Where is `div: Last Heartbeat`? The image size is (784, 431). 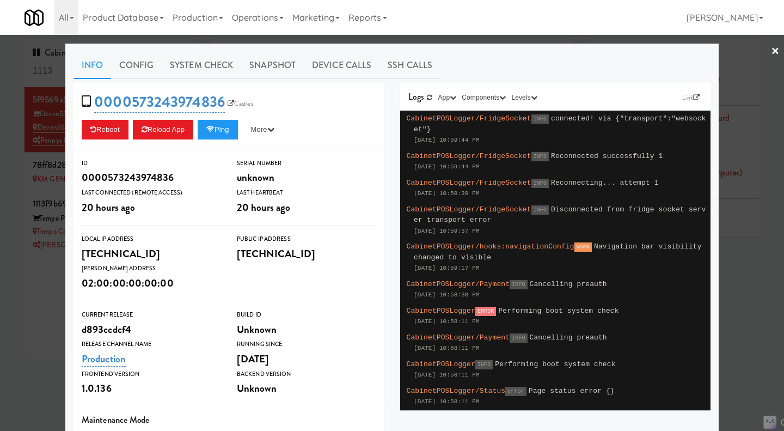 div: Last Heartbeat is located at coordinates (306, 193).